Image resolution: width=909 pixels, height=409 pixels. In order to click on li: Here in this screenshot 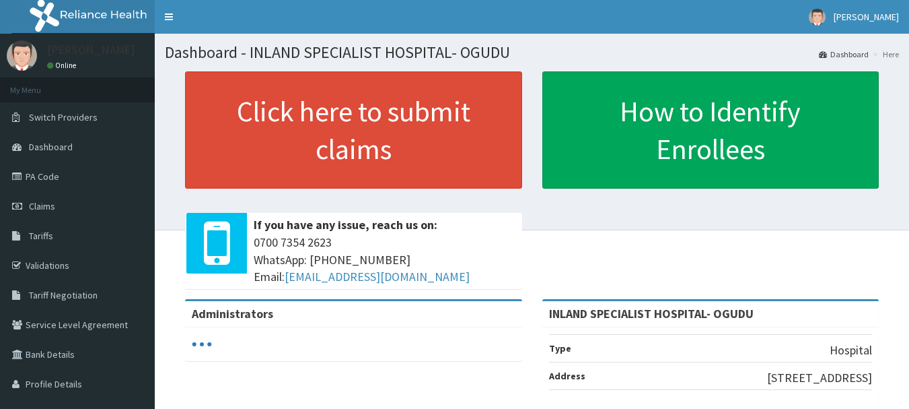, I will do `click(885, 54)`.